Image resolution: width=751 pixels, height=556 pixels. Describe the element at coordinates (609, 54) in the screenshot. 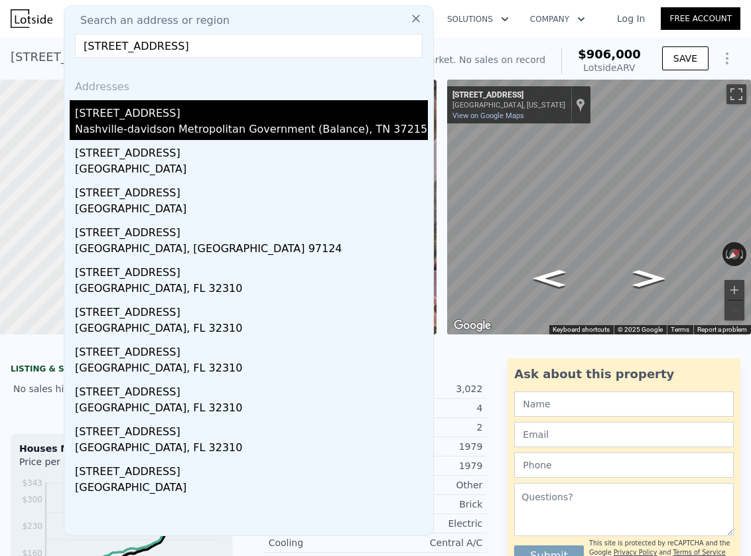

I see `span: $906,000` at that location.